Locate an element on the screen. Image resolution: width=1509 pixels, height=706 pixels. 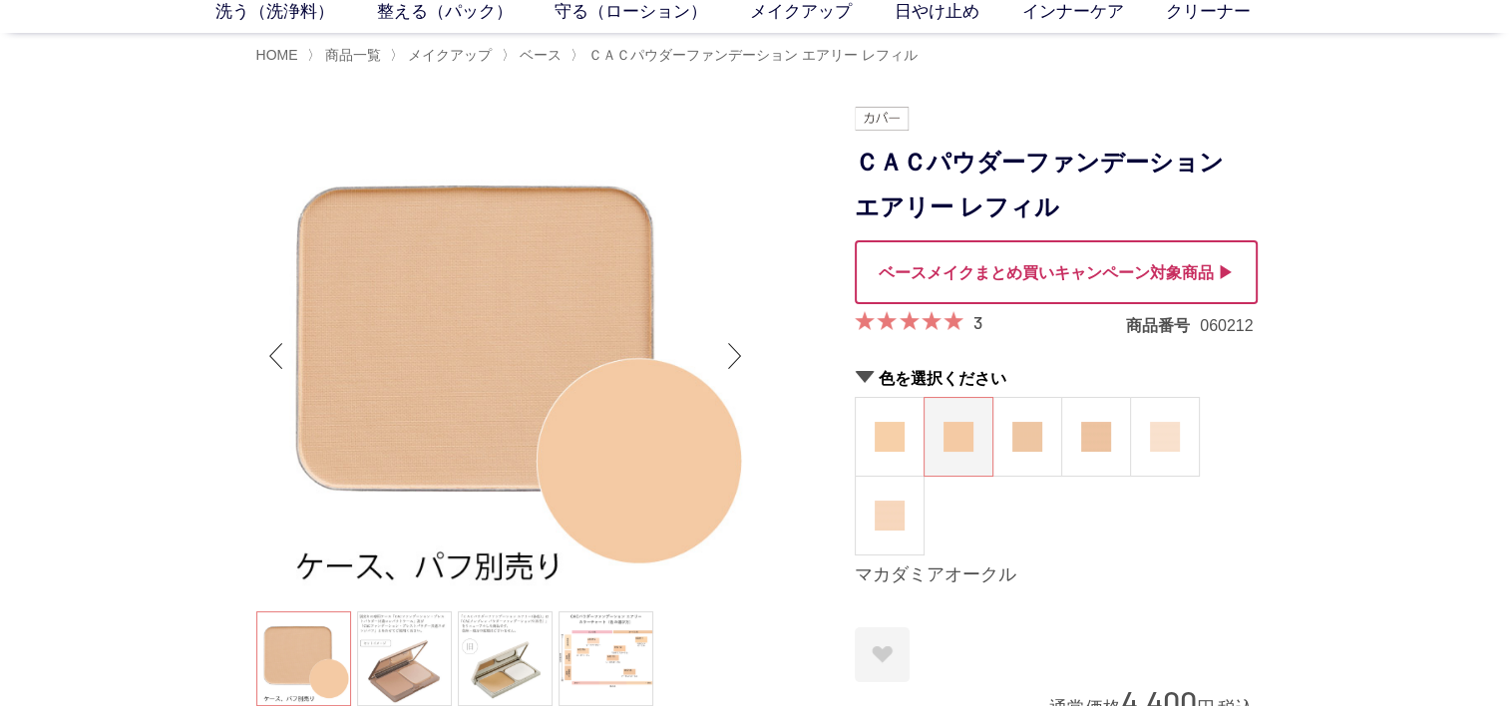
a: 3 is located at coordinates (978, 322).